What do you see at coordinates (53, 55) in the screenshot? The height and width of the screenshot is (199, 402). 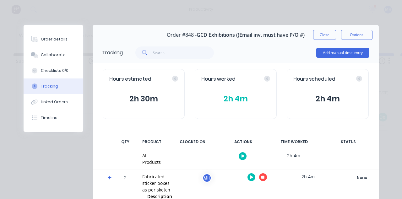 I see `button: Collaborate` at bounding box center [53, 55].